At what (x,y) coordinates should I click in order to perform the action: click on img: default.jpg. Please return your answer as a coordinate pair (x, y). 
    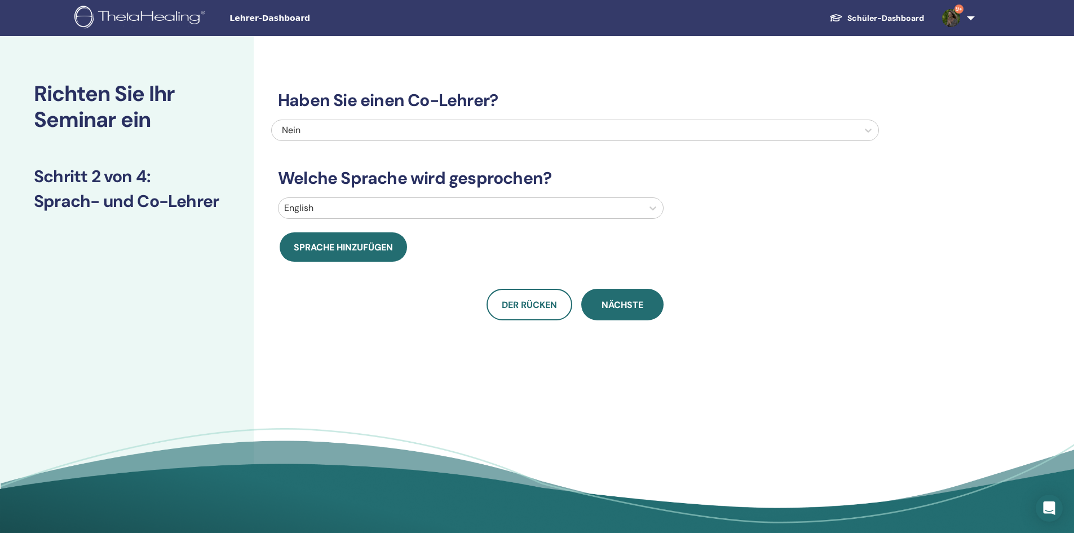
    Looking at the image, I should click on (951, 18).